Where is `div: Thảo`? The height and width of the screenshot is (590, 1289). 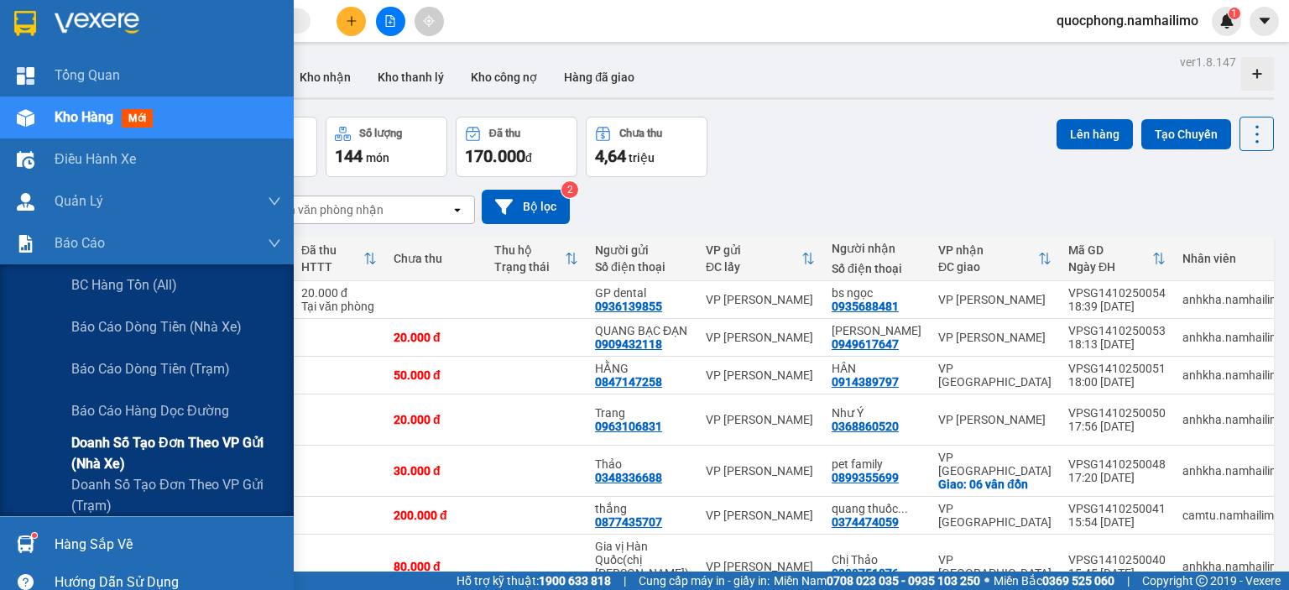 div: Thảo is located at coordinates (642, 464).